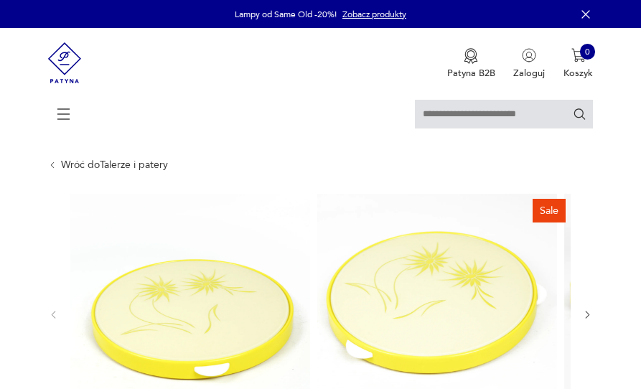 Image resolution: width=641 pixels, height=389 pixels. What do you see at coordinates (579, 55) in the screenshot?
I see `img: Ikona koszyka` at bounding box center [579, 55].